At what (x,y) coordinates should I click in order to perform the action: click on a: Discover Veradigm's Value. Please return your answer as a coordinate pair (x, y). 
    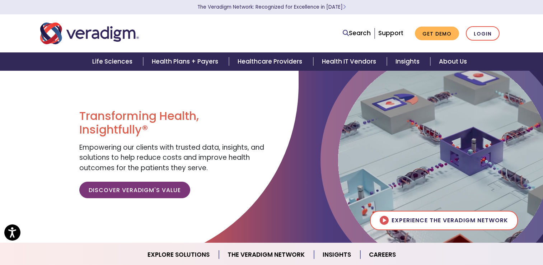
    Looking at the image, I should click on (134, 190).